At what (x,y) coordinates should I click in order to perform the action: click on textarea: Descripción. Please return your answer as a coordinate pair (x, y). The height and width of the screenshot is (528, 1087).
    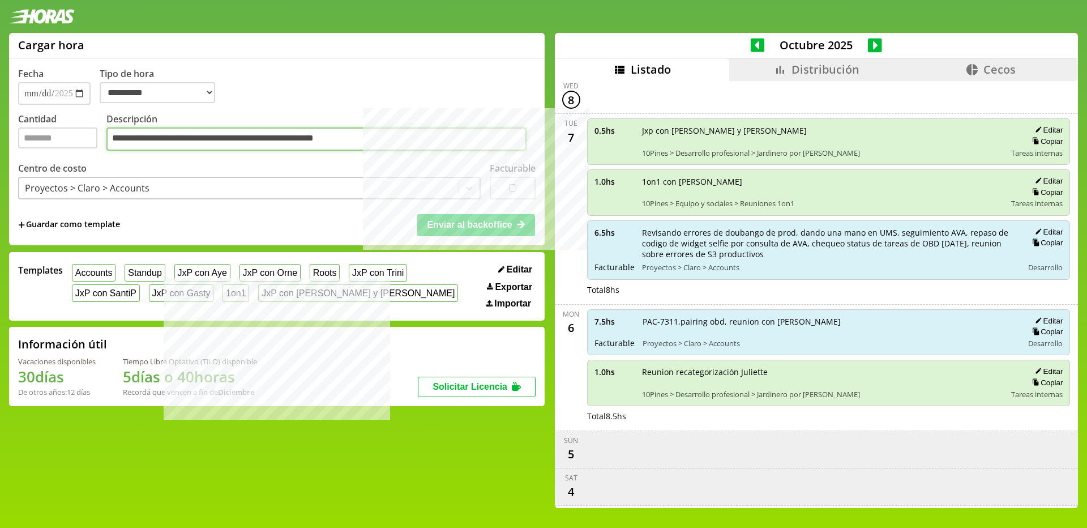
    Looking at the image, I should click on (317, 139).